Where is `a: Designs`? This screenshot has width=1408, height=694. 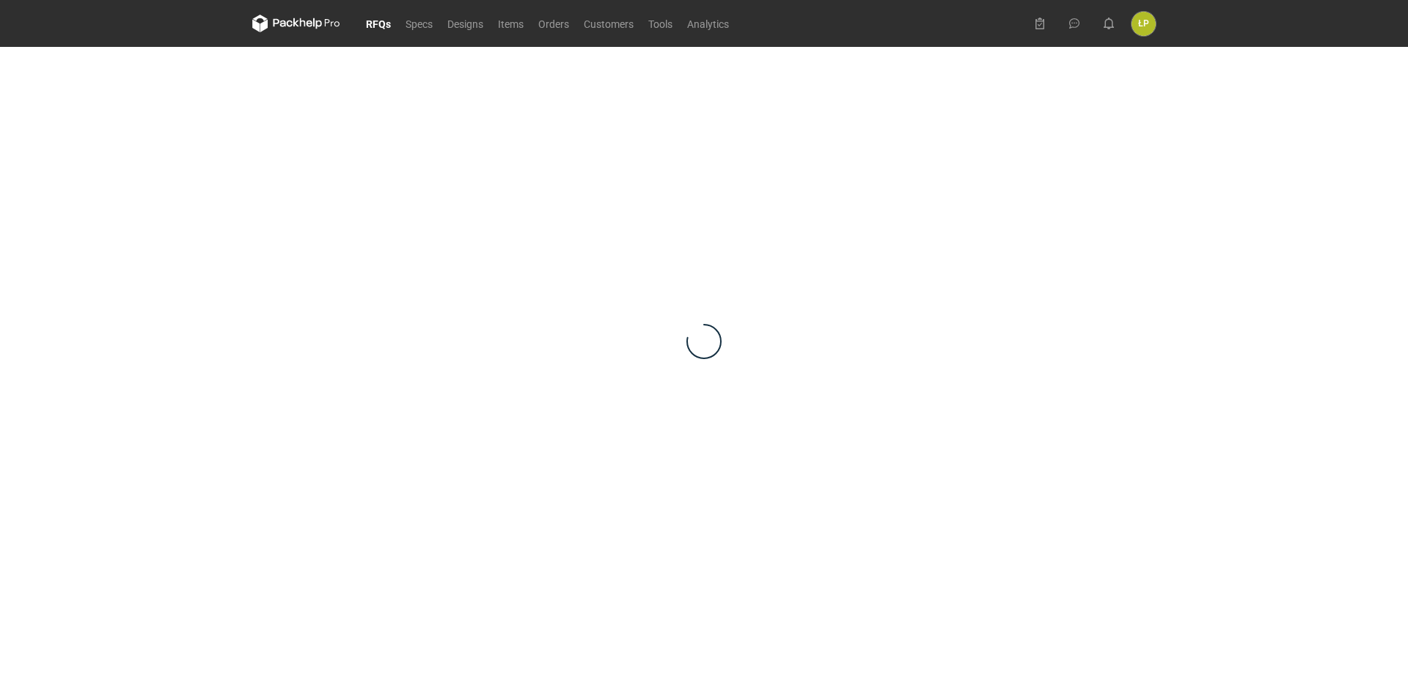 a: Designs is located at coordinates (465, 23).